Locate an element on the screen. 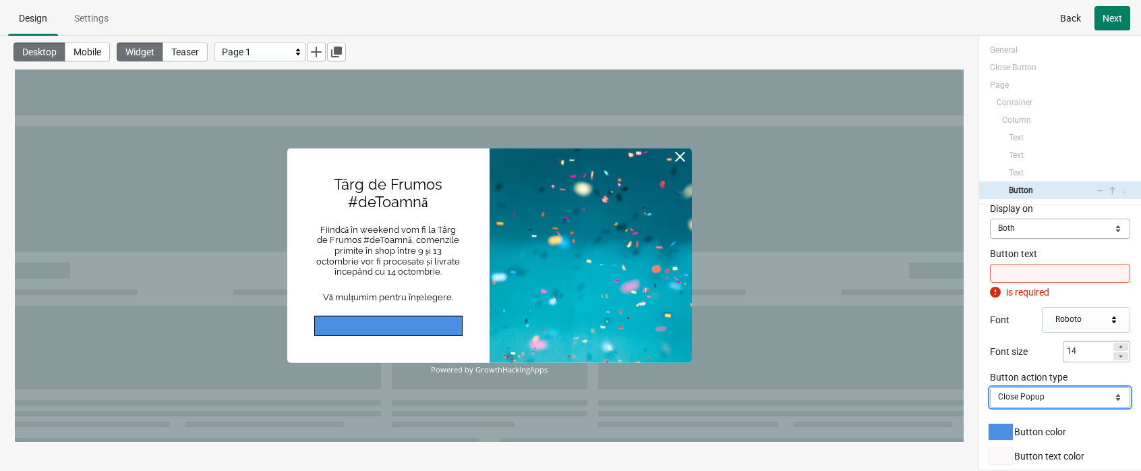 This screenshot has width=1141, height=471. button: Next is located at coordinates (1112, 18).